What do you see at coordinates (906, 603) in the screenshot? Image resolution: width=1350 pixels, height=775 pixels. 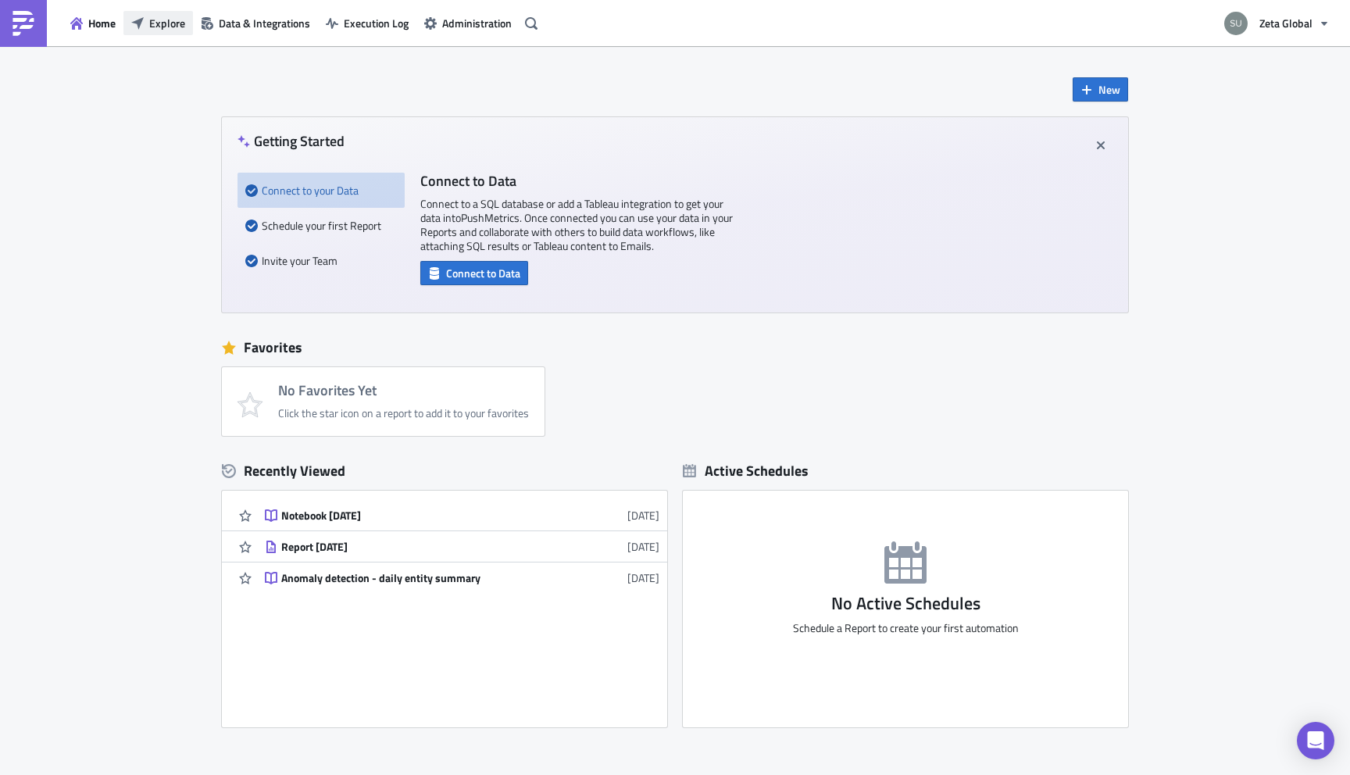 I see `h3: No Active Schedules` at bounding box center [906, 603].